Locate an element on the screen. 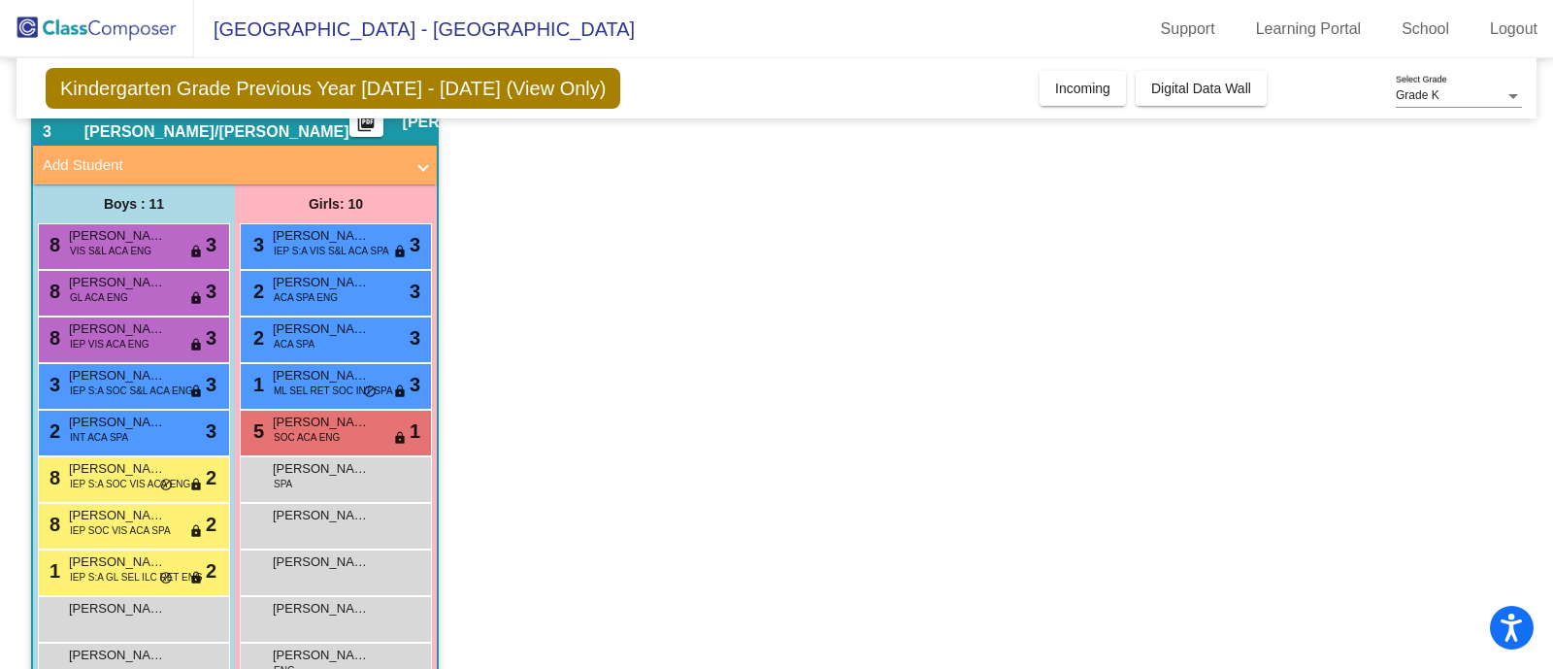 The image size is (1553, 669). mat-icon: picture_as_pdf is located at coordinates (366, 127).